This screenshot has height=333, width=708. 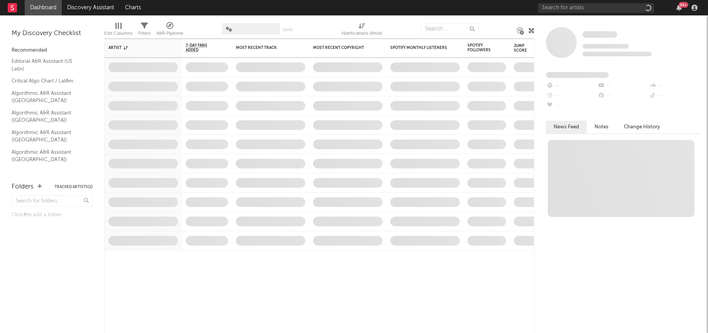 What do you see at coordinates (601, 127) in the screenshot?
I see `button: Notes` at bounding box center [601, 127].